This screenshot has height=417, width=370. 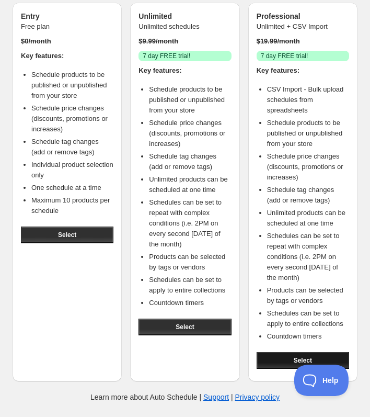 What do you see at coordinates (184, 41) in the screenshot?
I see `p: $ 9.99 /month` at bounding box center [184, 41].